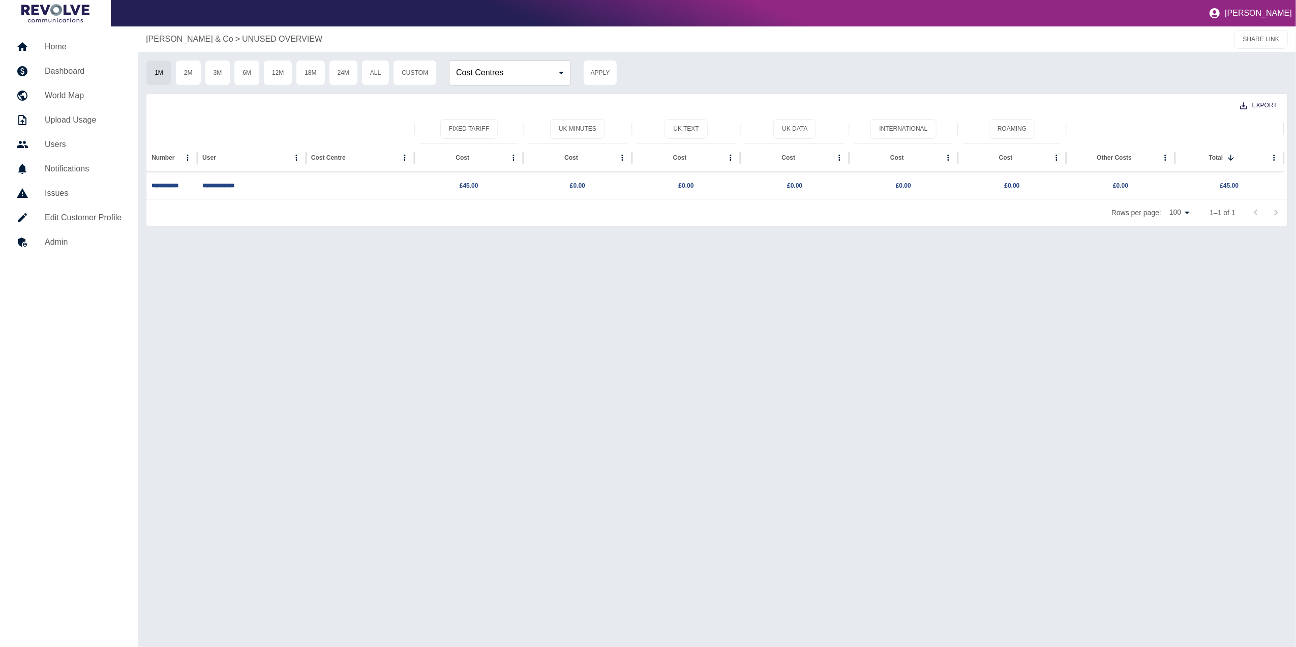 The image size is (1296, 647). Describe the element at coordinates (903, 129) in the screenshot. I see `button: International` at that location.